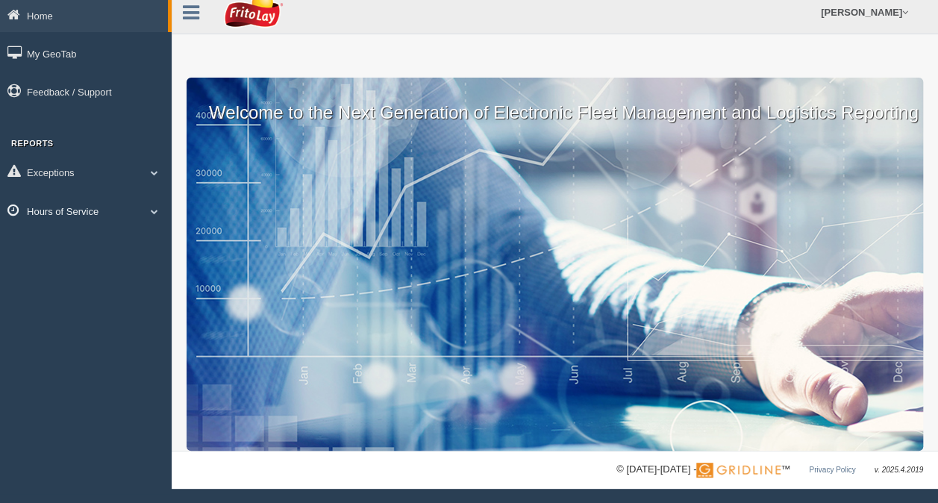 This screenshot has width=938, height=503. Describe the element at coordinates (832, 469) in the screenshot. I see `a: Privacy Policy` at that location.